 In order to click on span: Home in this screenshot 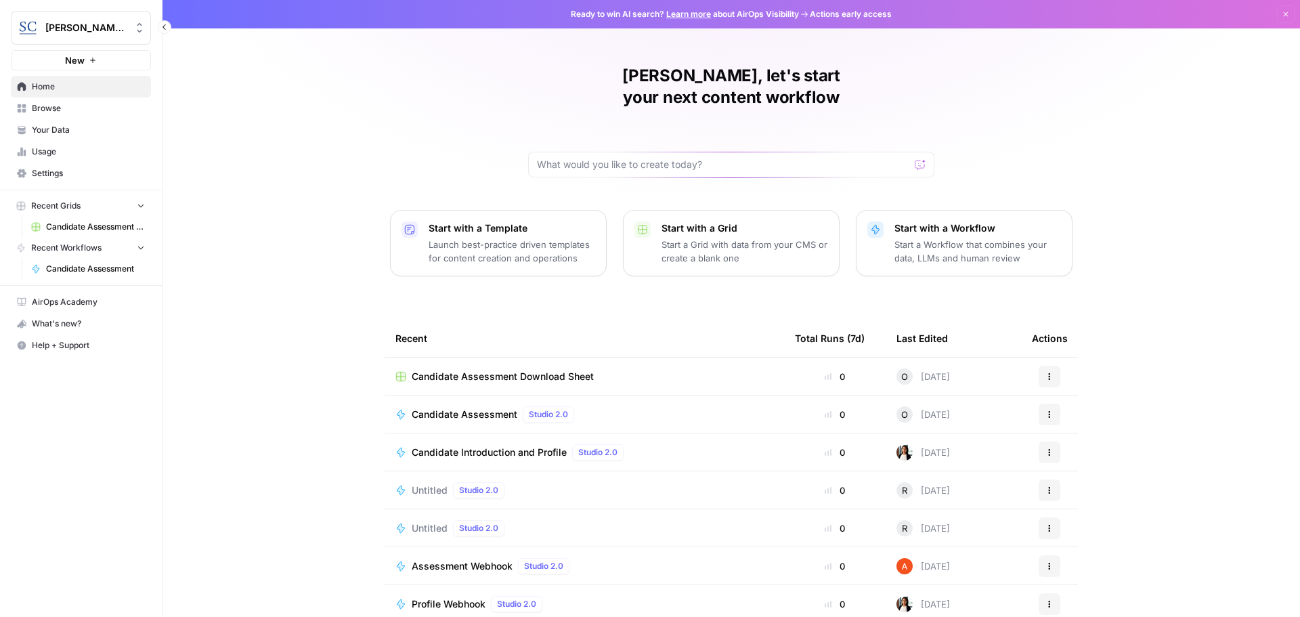, I will do `click(88, 87)`.